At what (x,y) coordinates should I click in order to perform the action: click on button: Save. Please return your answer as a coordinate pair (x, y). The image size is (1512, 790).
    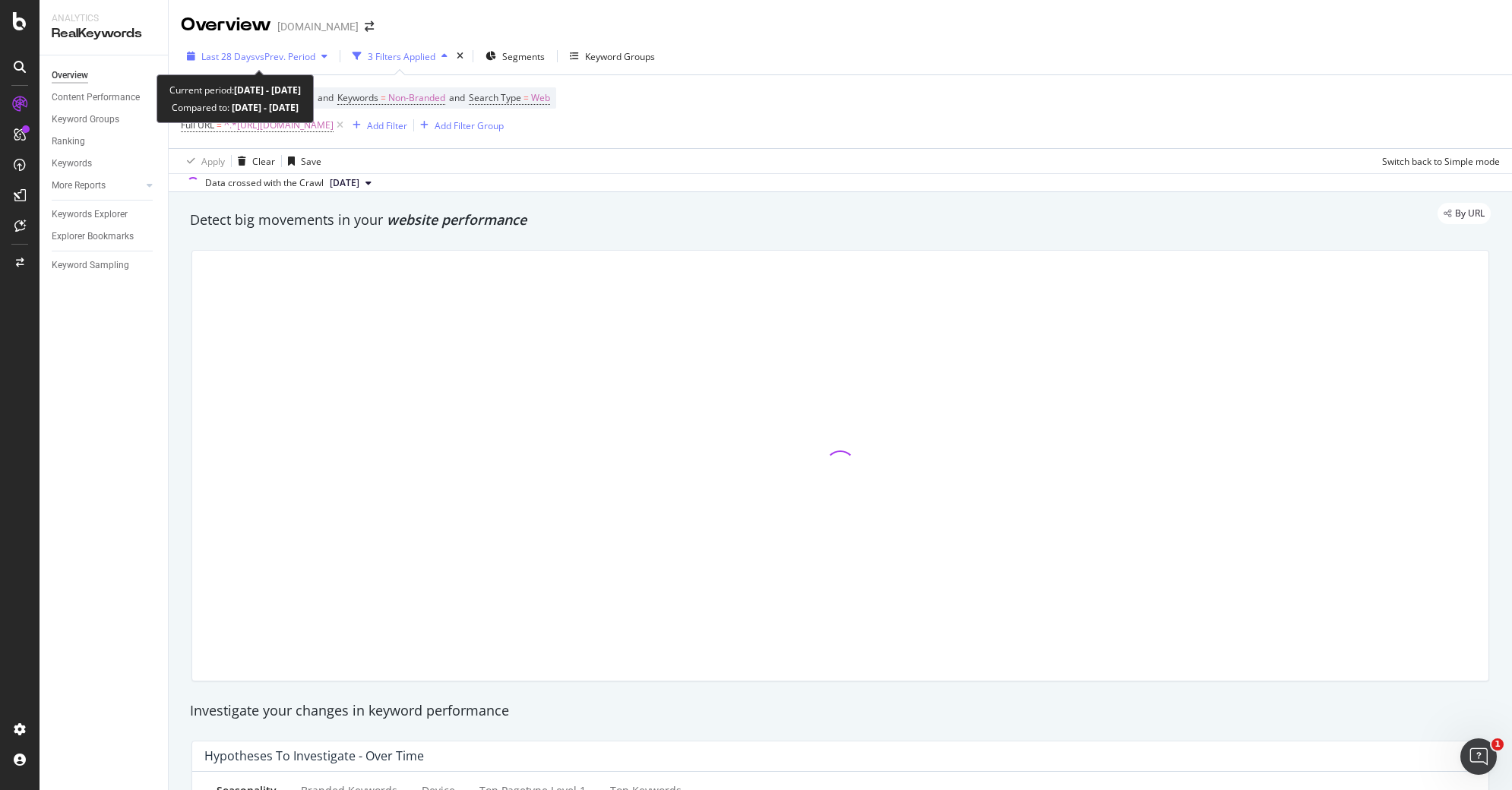
    Looking at the image, I should click on (301, 161).